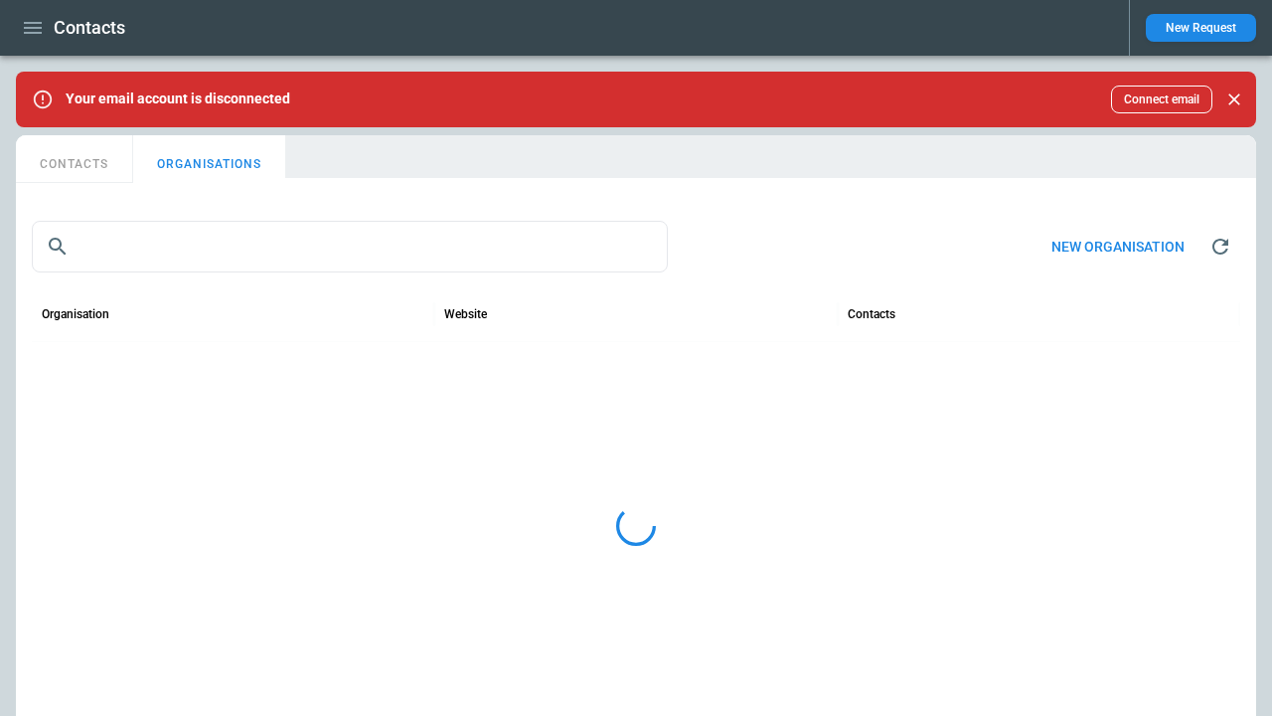 The image size is (1272, 716). What do you see at coordinates (1118, 247) in the screenshot?
I see `button: New organisation` at bounding box center [1118, 247].